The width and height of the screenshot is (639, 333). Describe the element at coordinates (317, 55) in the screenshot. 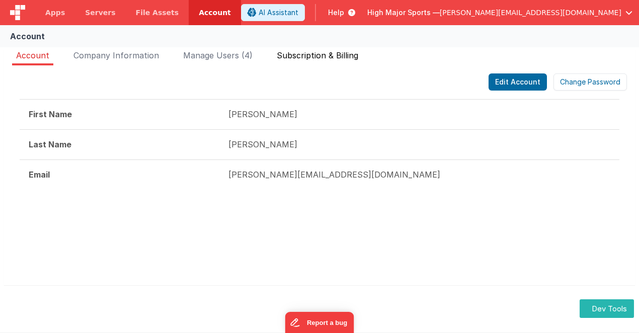

I see `span: Subscription & Billing` at that location.